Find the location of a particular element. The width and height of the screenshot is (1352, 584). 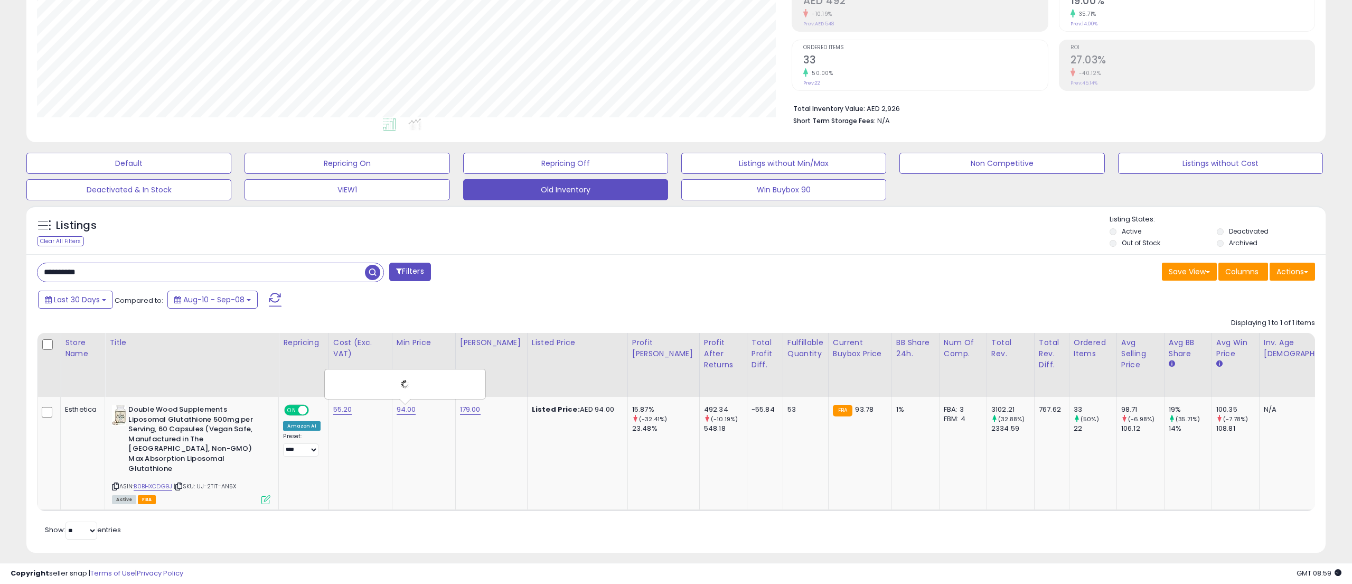

h2: 33 is located at coordinates (925, 61).